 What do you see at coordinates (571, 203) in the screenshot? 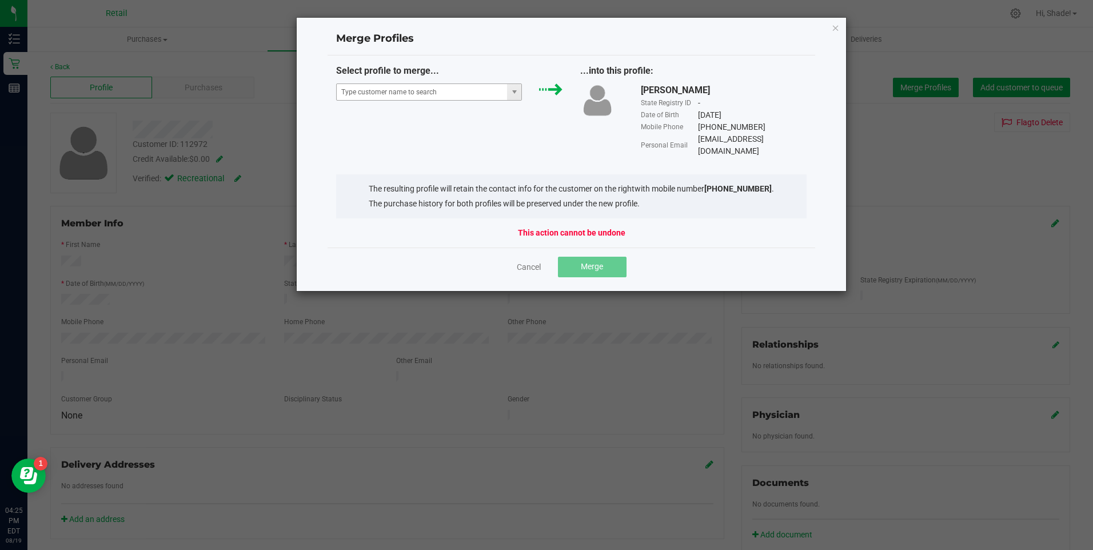
I see `li: The purchase history for both profiles will be preserved under the new profile.` at bounding box center [571, 203].